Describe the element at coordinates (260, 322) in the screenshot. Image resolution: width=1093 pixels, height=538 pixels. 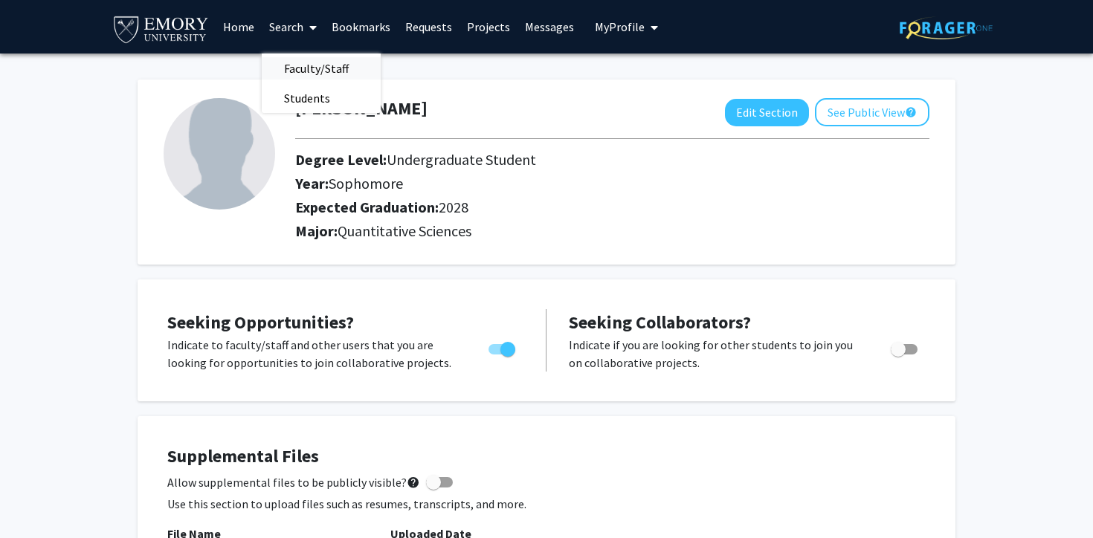
I see `span: Seeking Opportunities?` at that location.